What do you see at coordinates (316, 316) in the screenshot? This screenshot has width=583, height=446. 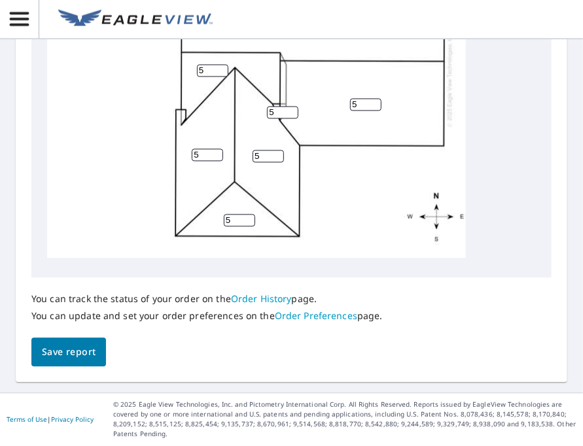 I see `a: Order Preferences` at bounding box center [316, 316].